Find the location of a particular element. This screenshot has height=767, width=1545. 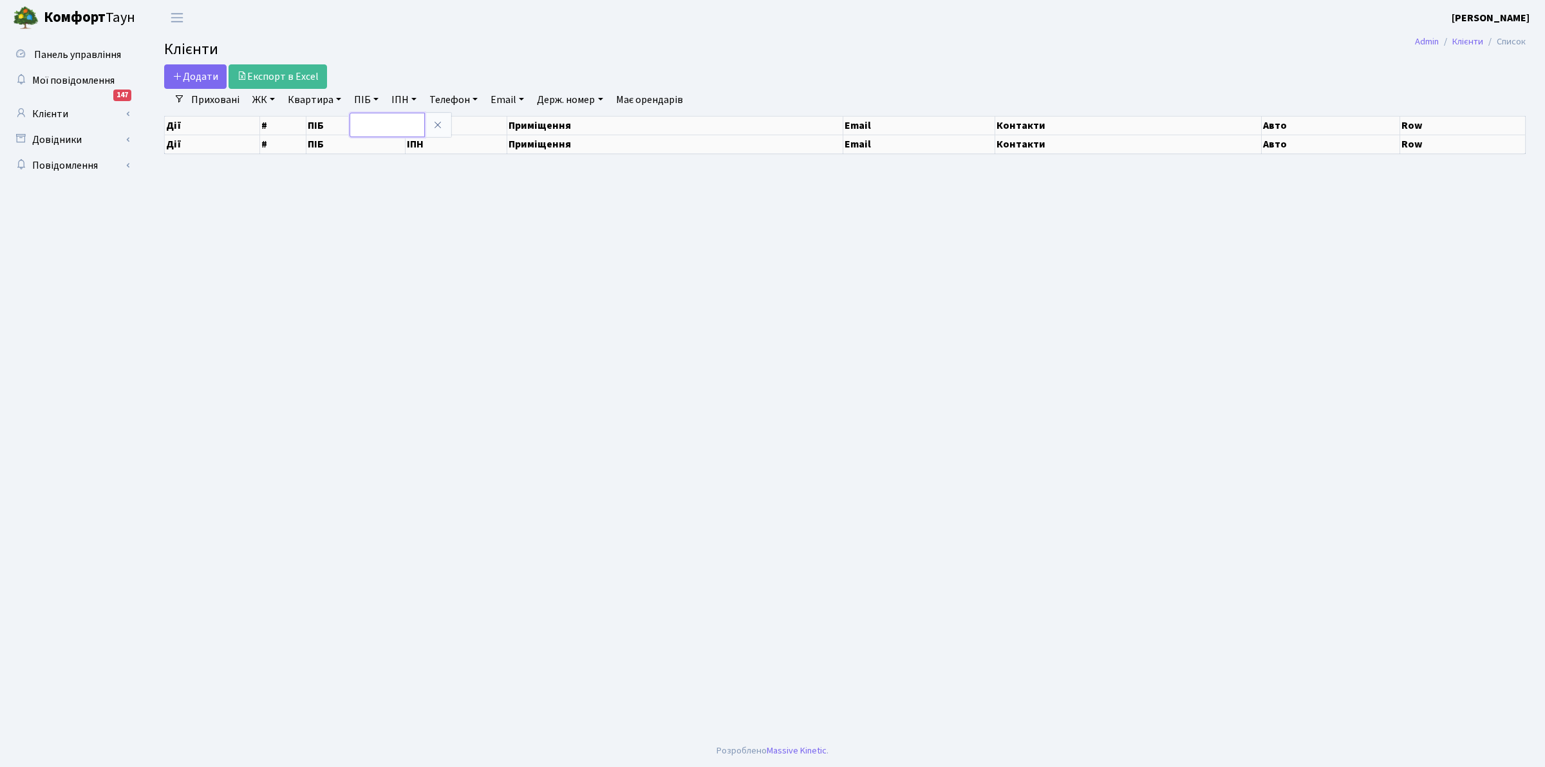

a: ПІБ is located at coordinates (366, 100).